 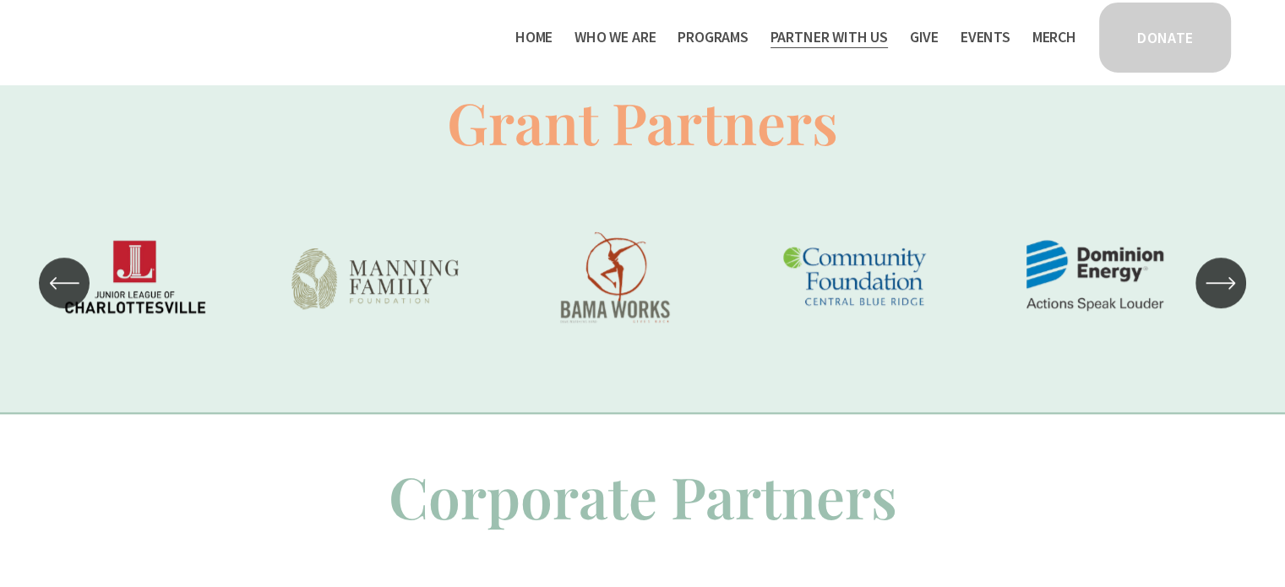 I want to click on span: Partner With Us, so click(x=829, y=37).